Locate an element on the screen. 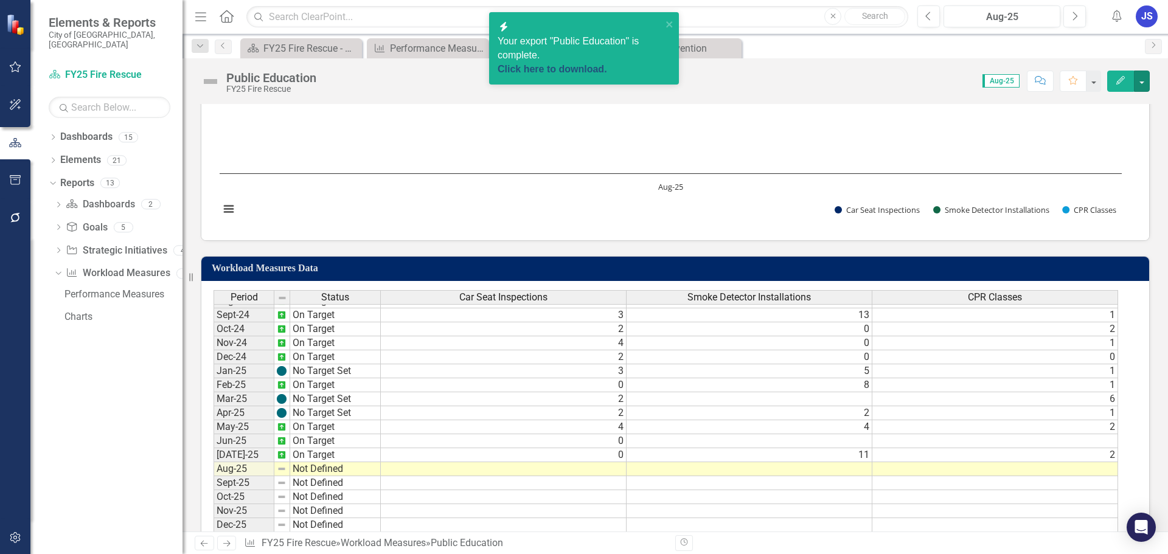  div: 5 is located at coordinates (124, 227).